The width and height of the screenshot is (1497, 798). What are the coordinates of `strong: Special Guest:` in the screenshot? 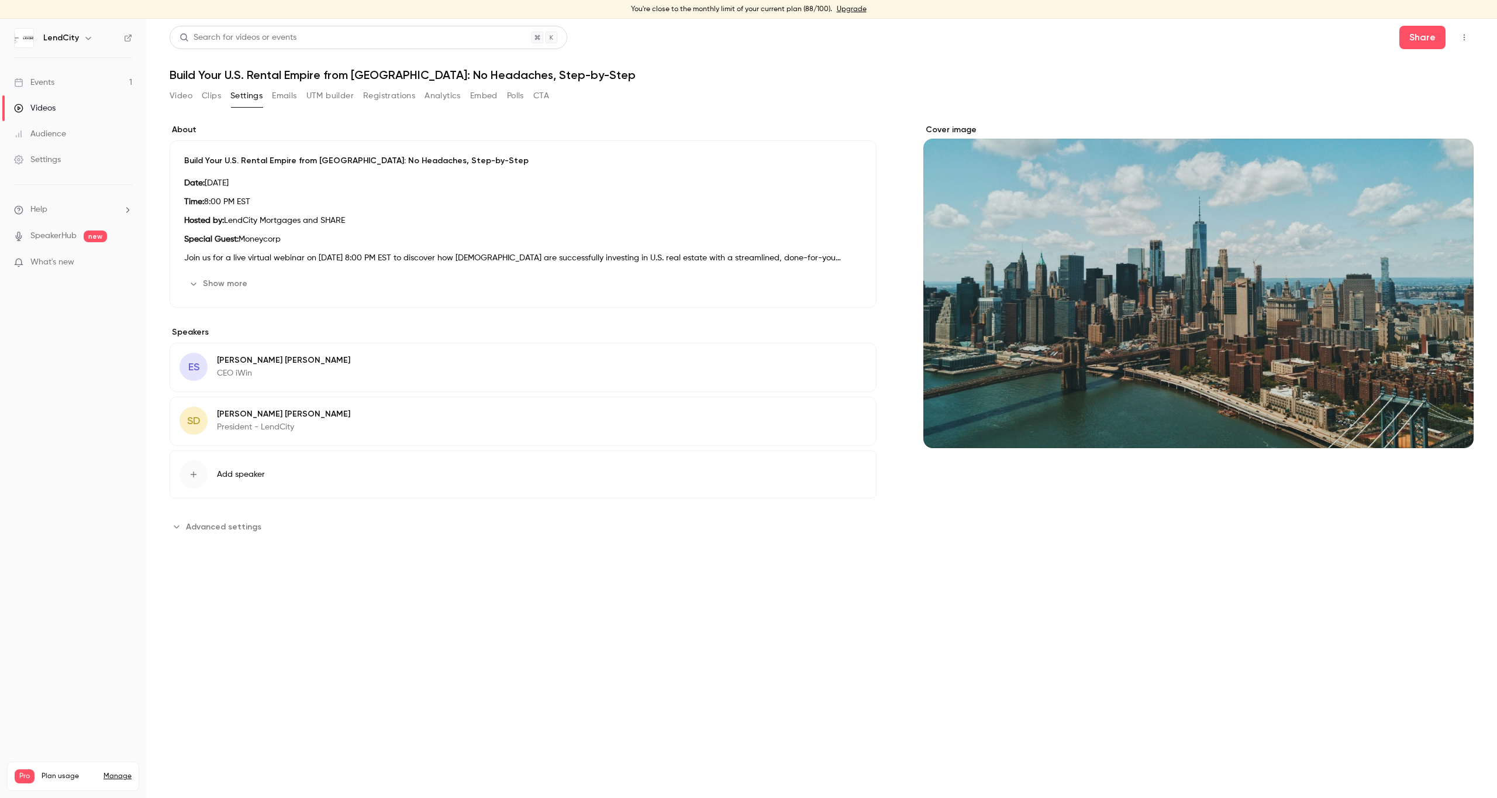 It's located at (211, 239).